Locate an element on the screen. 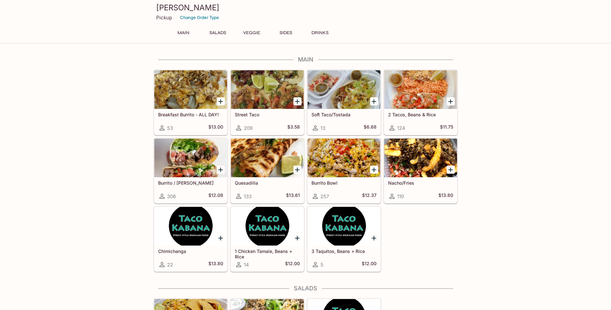 This screenshot has height=310, width=611. button: Add Soft Taco/Tostada is located at coordinates (374, 101).